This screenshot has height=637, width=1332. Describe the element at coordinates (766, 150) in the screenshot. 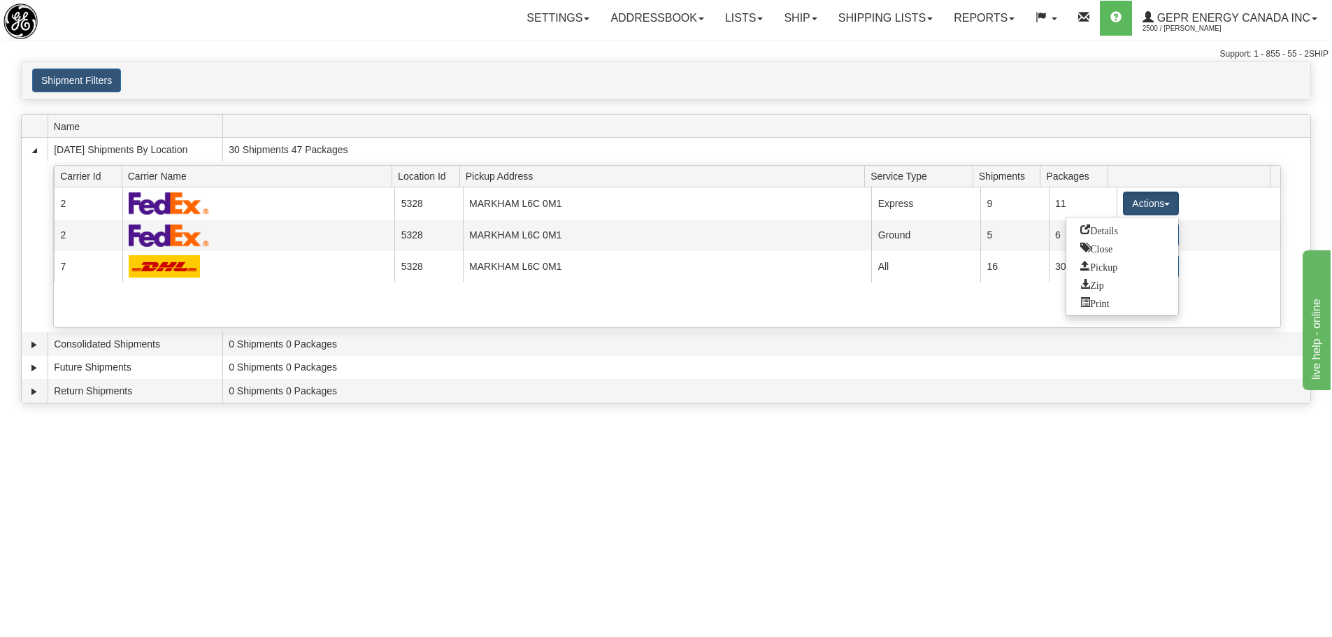

I see `td: 30 Shipments 47 Packages` at that location.